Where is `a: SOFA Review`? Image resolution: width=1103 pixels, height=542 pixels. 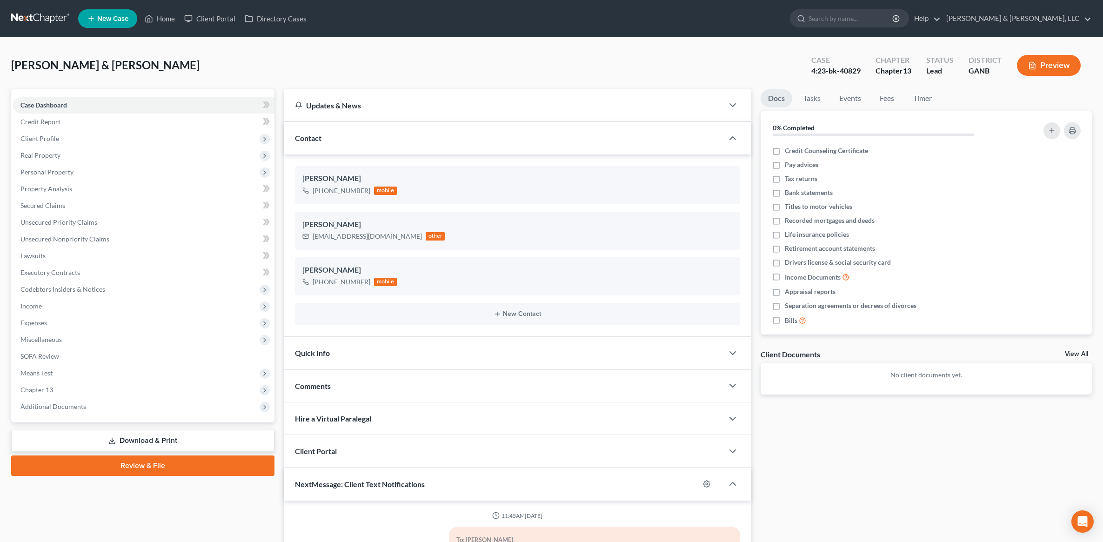 a: SOFA Review is located at coordinates (144, 356).